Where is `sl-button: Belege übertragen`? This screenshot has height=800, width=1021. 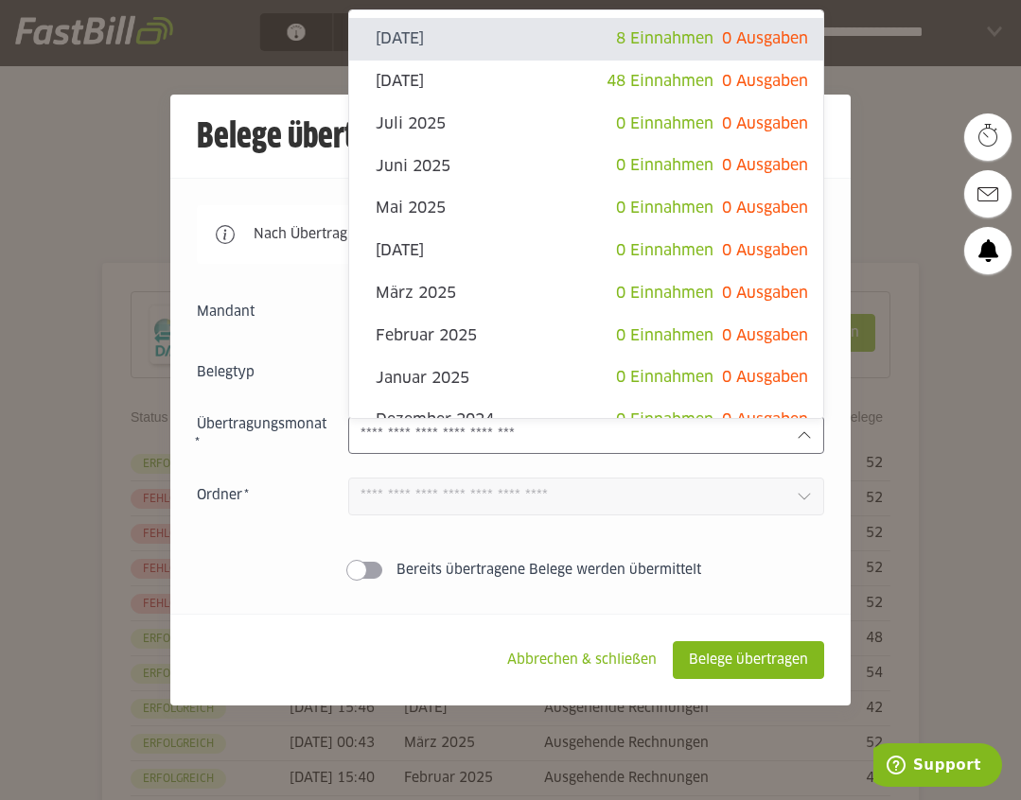
sl-button: Belege übertragen is located at coordinates (748, 660).